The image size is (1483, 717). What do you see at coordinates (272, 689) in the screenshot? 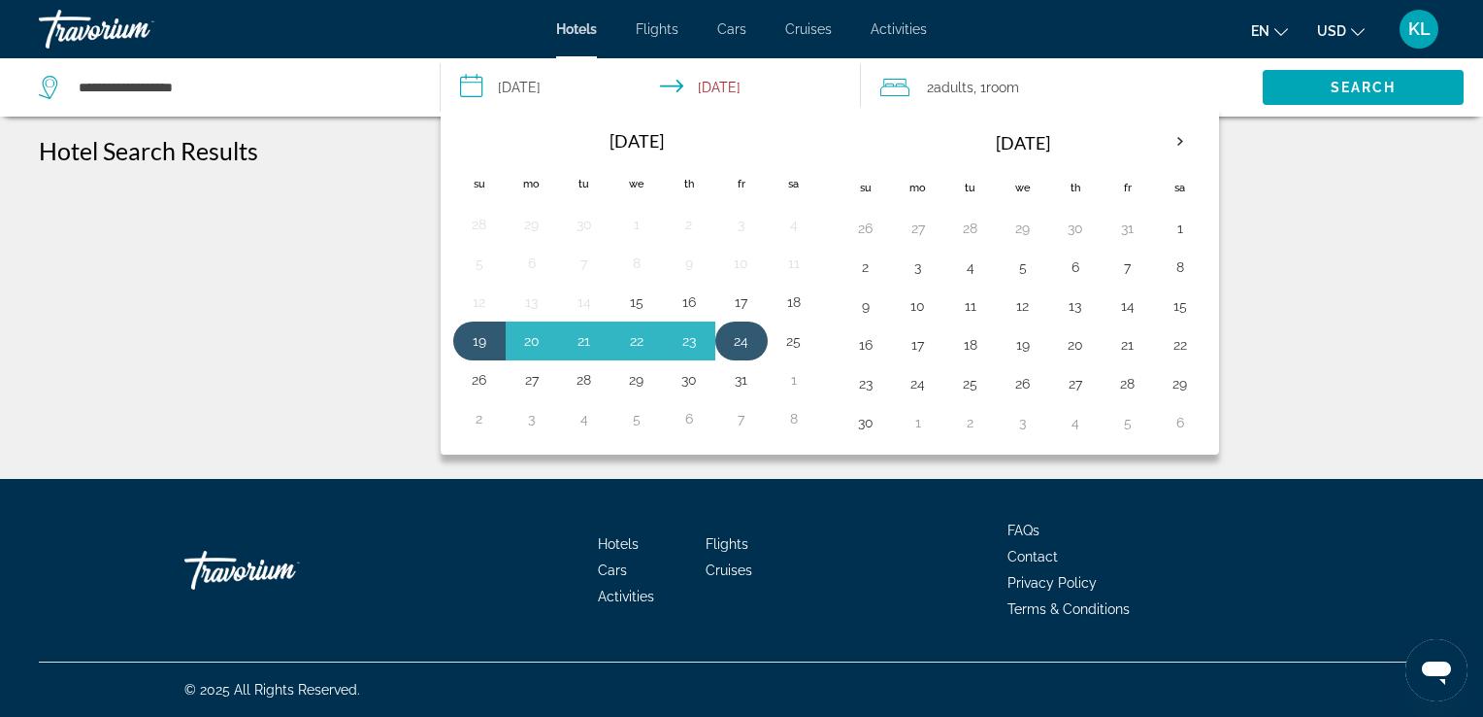
I see `span: © 2025 All Rights Reserved.` at bounding box center [272, 689].